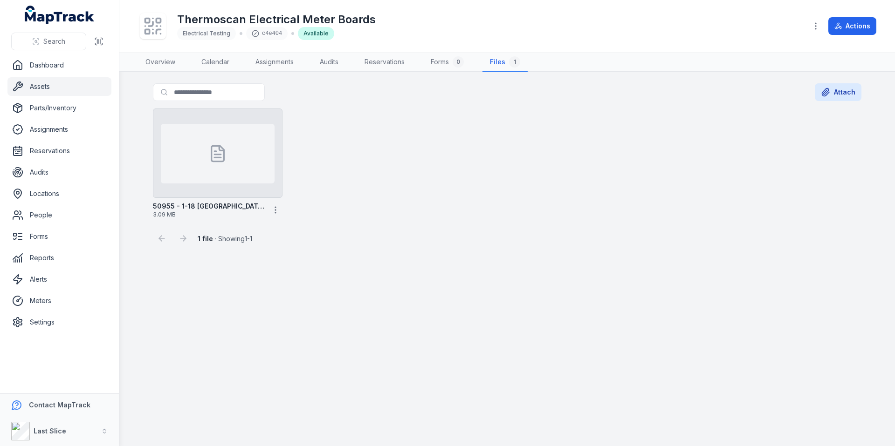 The image size is (895, 446). I want to click on a: Files1, so click(505, 62).